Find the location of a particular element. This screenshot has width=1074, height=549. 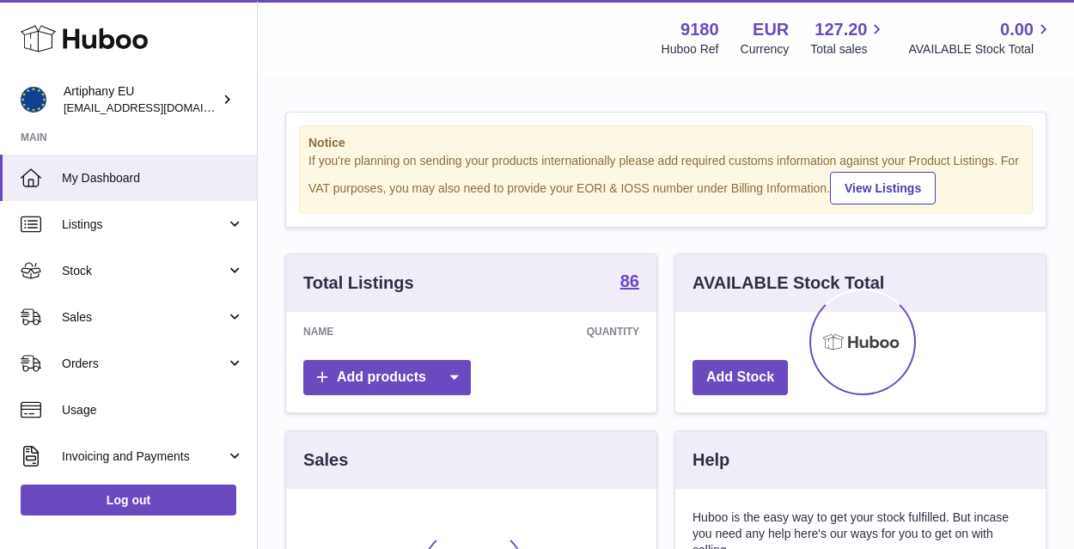

a: 127.20 Total sales is located at coordinates (848, 38).